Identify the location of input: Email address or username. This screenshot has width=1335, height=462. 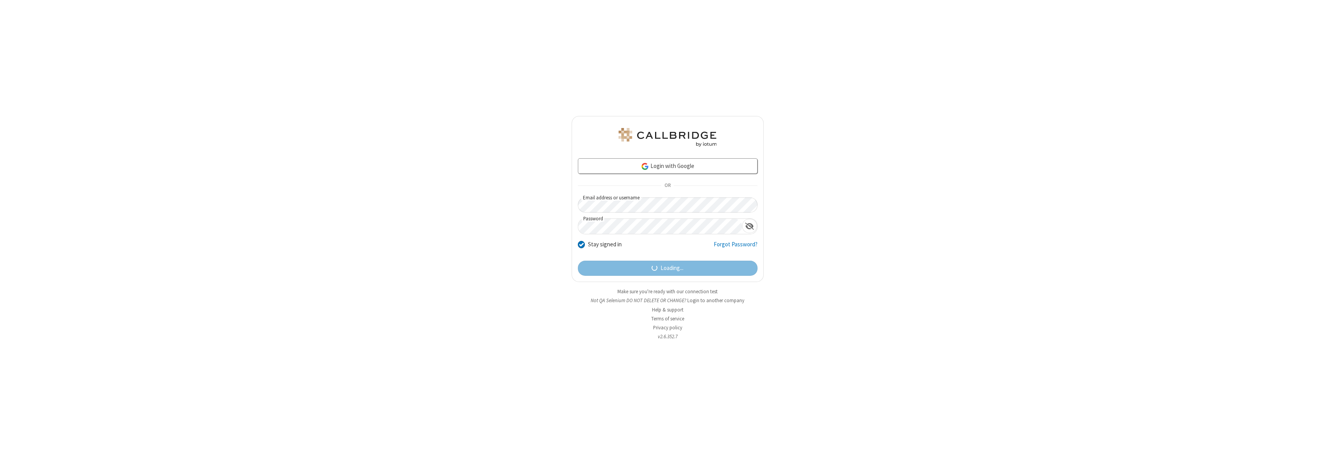
(668, 205).